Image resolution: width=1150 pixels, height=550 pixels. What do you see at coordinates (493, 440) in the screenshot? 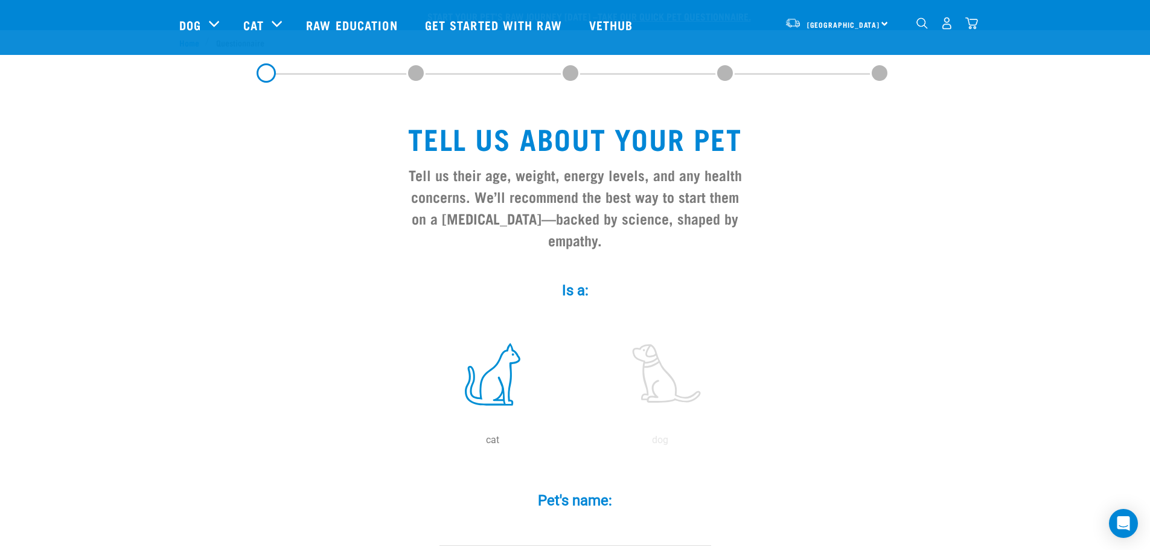
I see `p: cat` at bounding box center [493, 440].